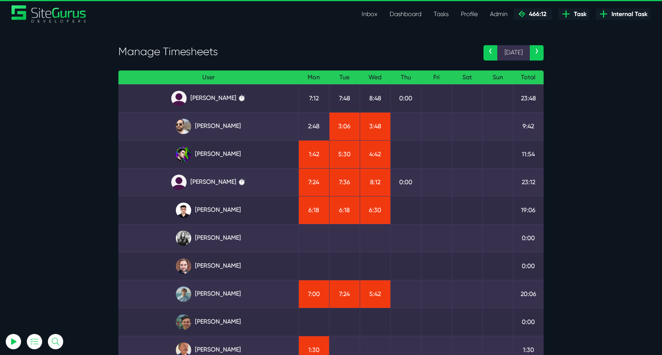  What do you see at coordinates (533, 14) in the screenshot?
I see `a: 466:12` at bounding box center [533, 14].